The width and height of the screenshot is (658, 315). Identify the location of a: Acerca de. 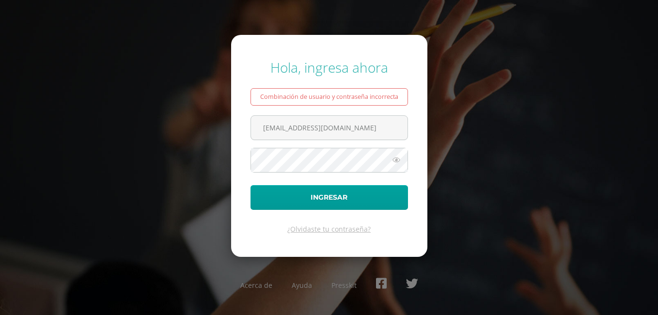
(256, 285).